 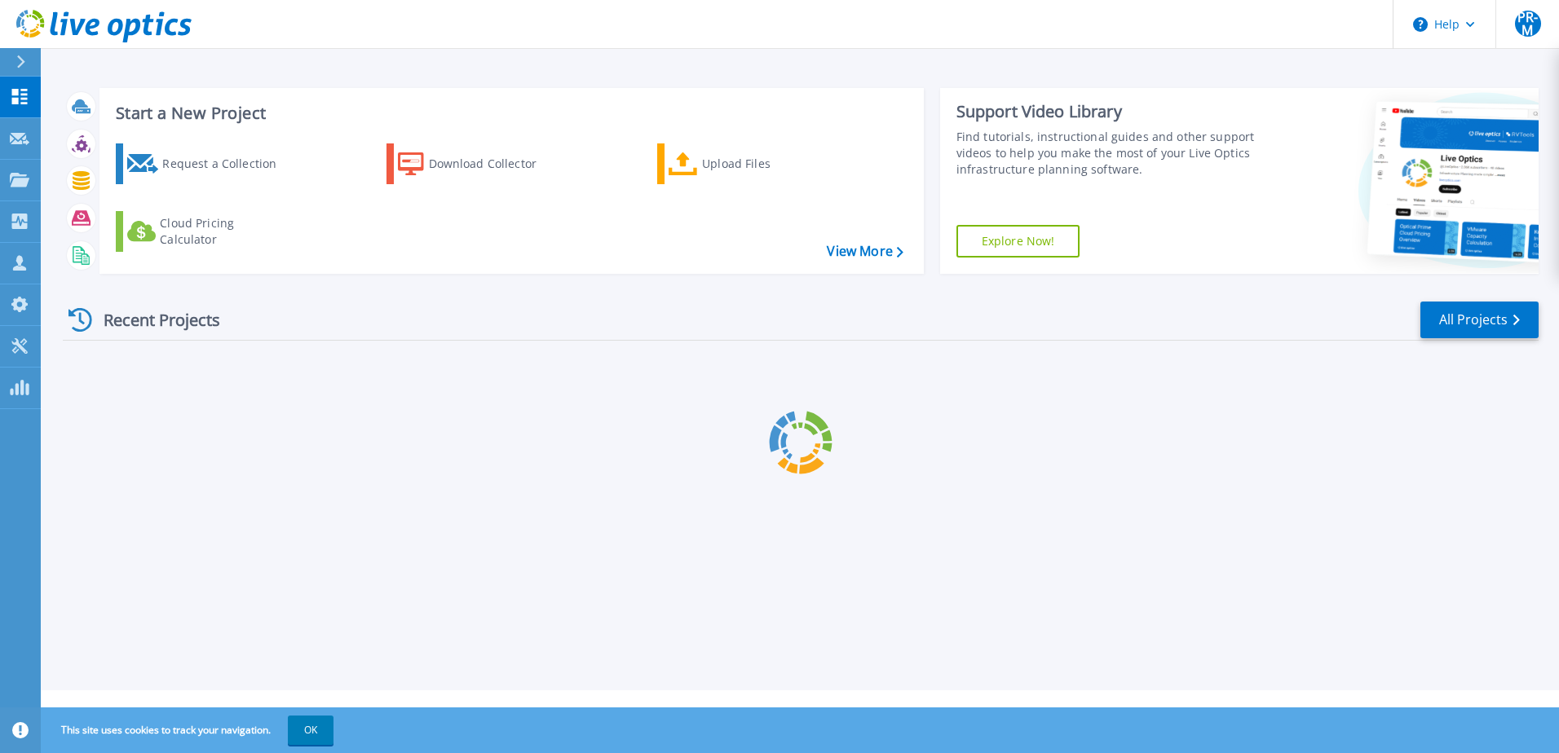 What do you see at coordinates (311, 730) in the screenshot?
I see `button: OK` at bounding box center [311, 730].